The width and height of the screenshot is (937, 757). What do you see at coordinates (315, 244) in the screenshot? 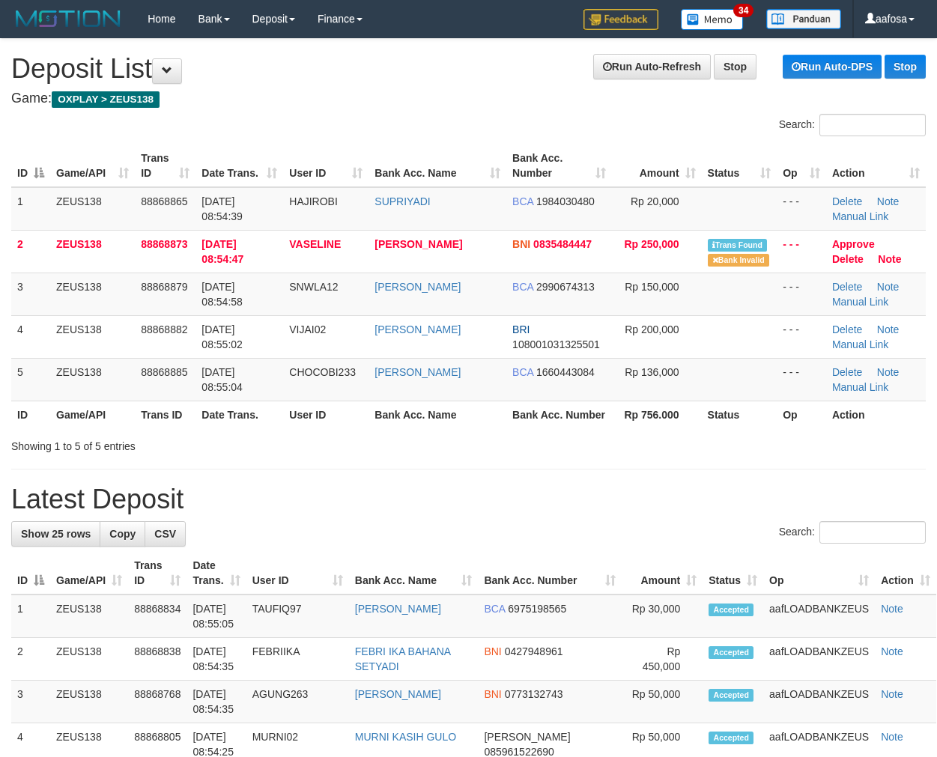
I see `span: VASELINE` at bounding box center [315, 244].